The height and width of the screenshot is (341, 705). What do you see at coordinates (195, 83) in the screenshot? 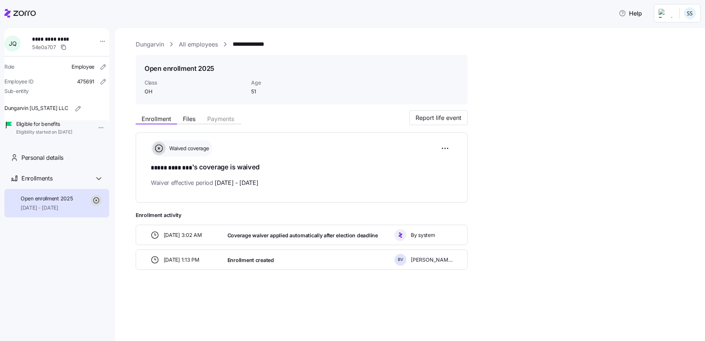
I see `span: Class` at bounding box center [195, 83].